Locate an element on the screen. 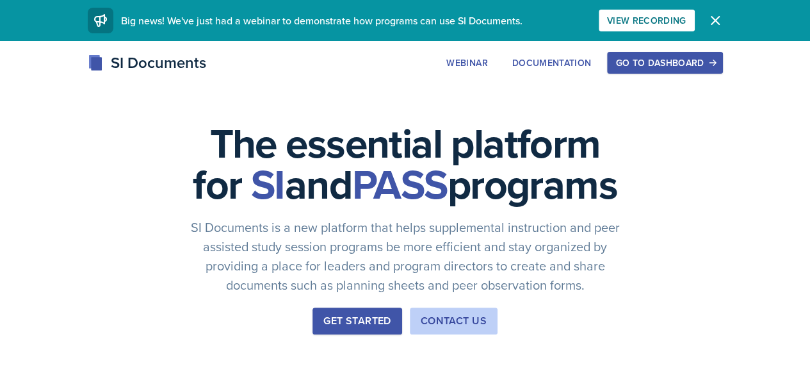 This screenshot has width=810, height=380. button: Documentation is located at coordinates (552, 63).